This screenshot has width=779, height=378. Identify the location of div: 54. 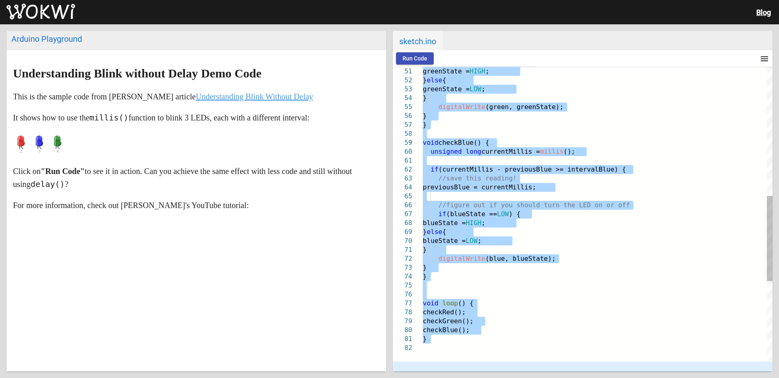
(402, 98).